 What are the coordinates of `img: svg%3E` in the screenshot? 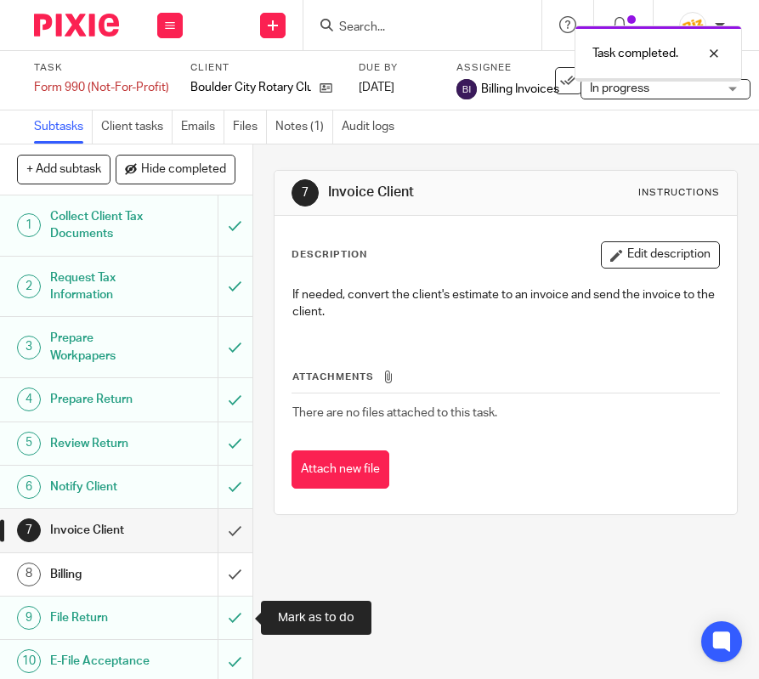 It's located at (466, 89).